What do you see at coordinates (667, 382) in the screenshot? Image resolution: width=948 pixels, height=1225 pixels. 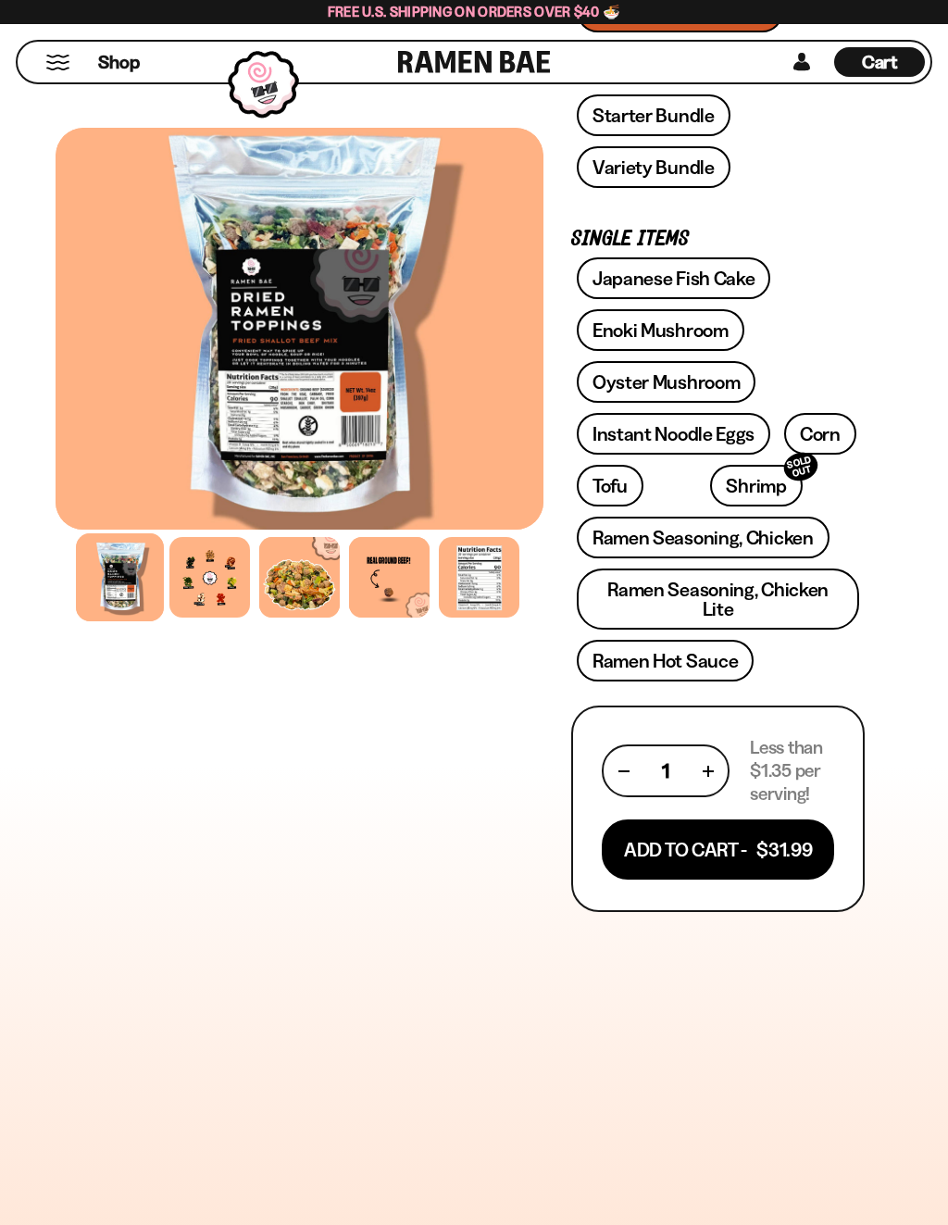 I see `a: Oyster Mushroom` at bounding box center [667, 382].